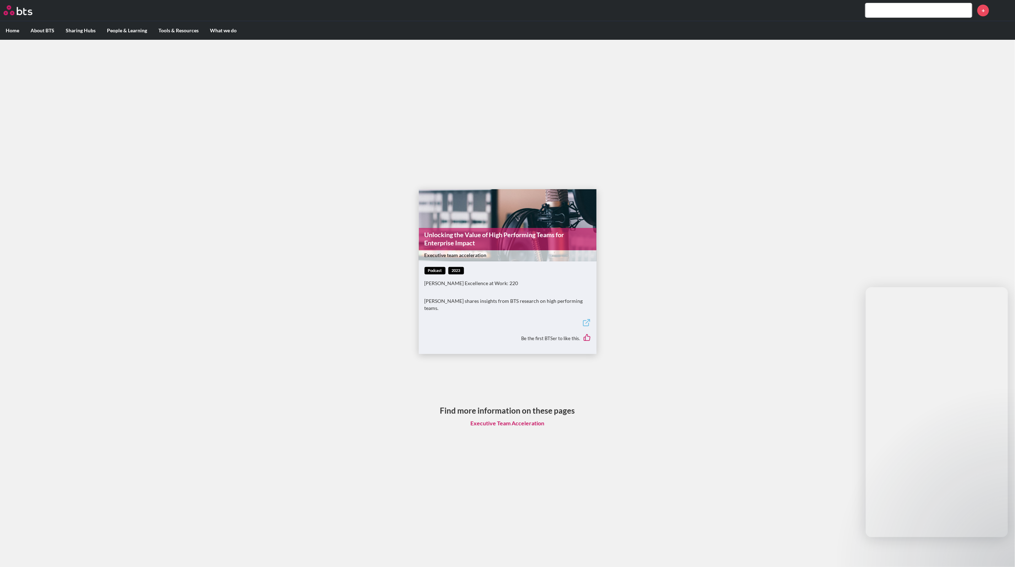 Image resolution: width=1015 pixels, height=567 pixels. Describe the element at coordinates (127, 31) in the screenshot. I see `label: People & Learning` at that location.